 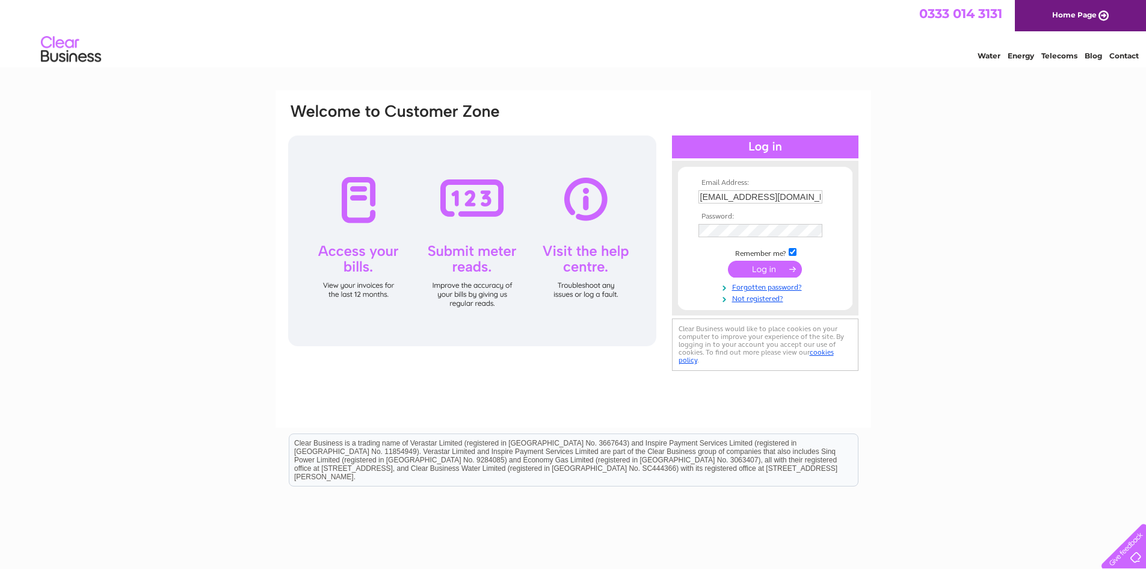 I want to click on a: Energy, so click(x=1021, y=55).